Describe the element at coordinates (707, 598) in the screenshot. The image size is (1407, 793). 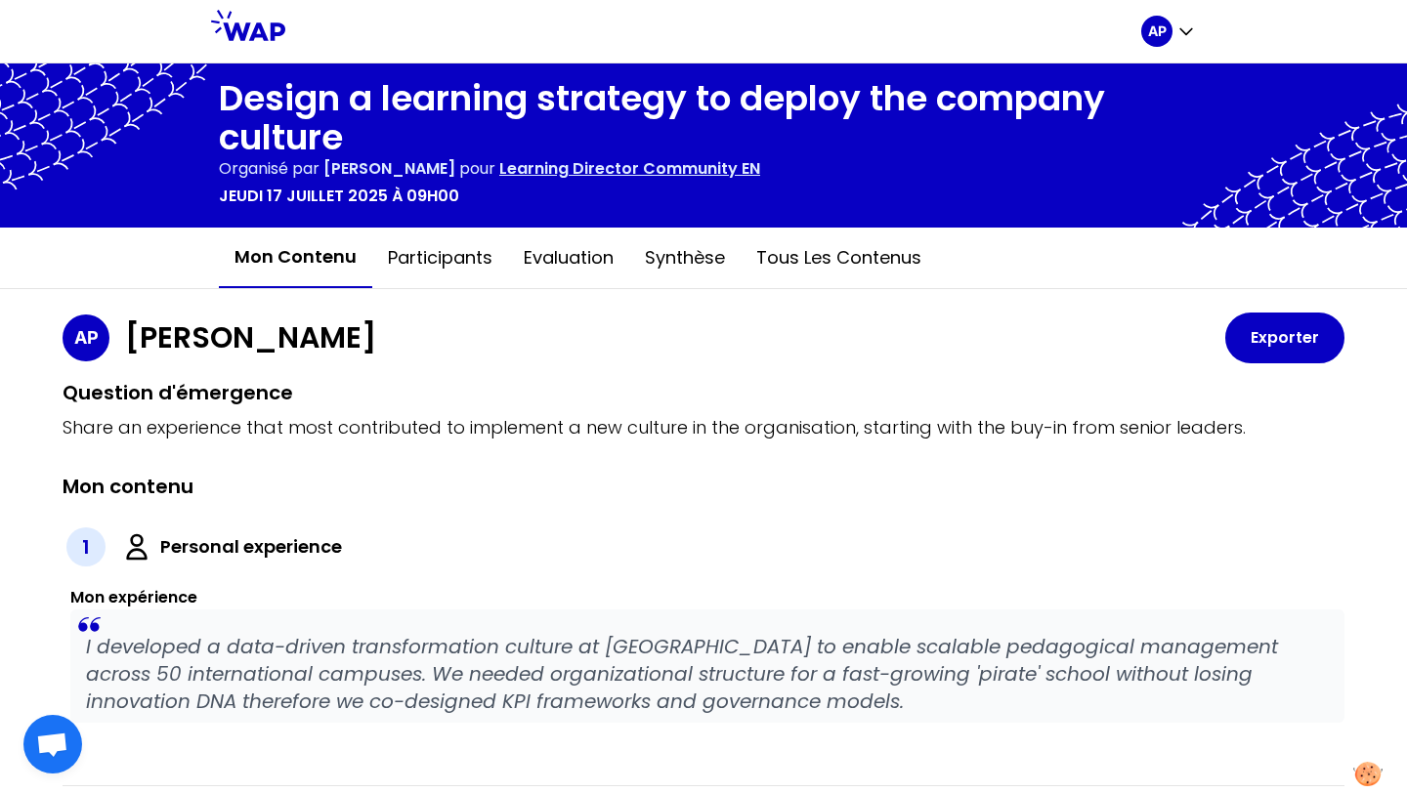
I see `h3: Mon expérience` at that location.